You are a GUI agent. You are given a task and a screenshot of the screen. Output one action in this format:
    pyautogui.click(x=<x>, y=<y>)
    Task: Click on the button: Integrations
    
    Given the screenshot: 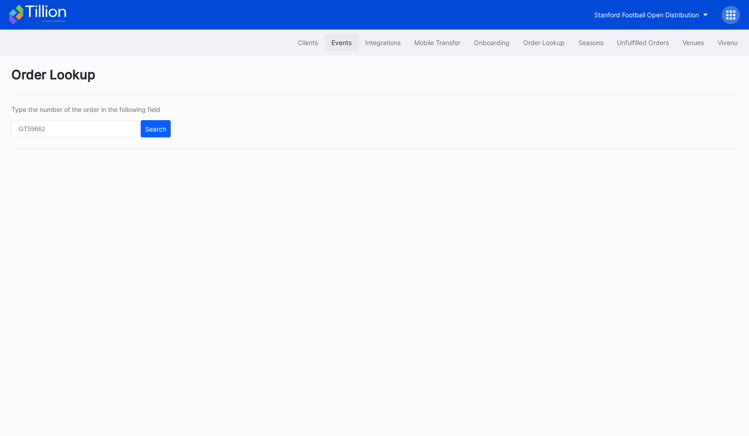 What is the action you would take?
    pyautogui.click(x=383, y=42)
    